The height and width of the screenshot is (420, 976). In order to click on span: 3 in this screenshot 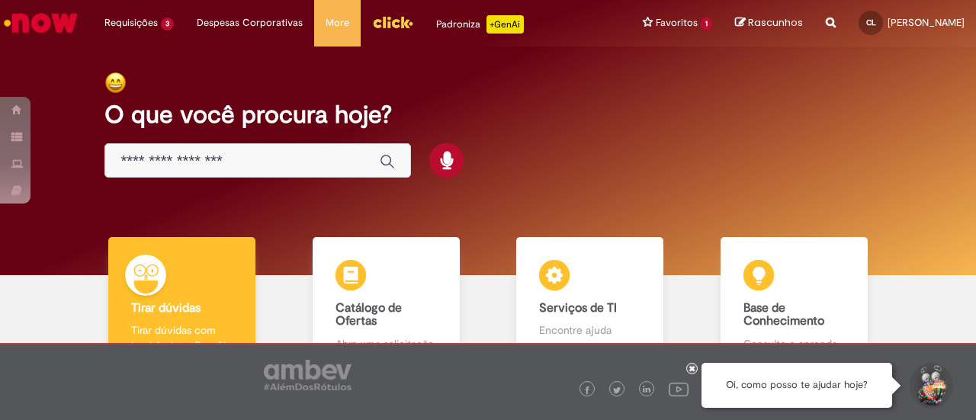, I will do `click(167, 24)`.